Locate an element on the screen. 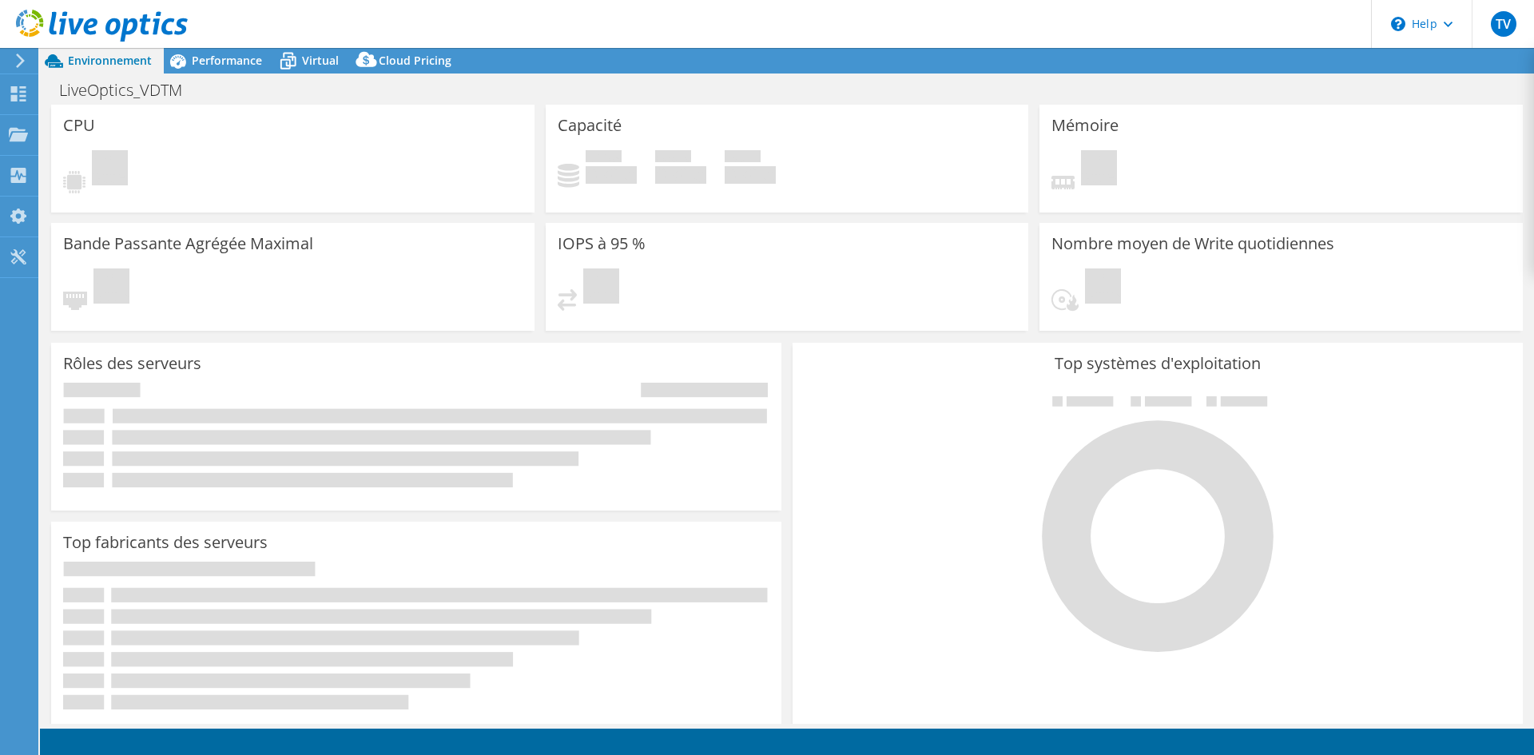 The width and height of the screenshot is (1534, 755). span: Virtual is located at coordinates (320, 60).